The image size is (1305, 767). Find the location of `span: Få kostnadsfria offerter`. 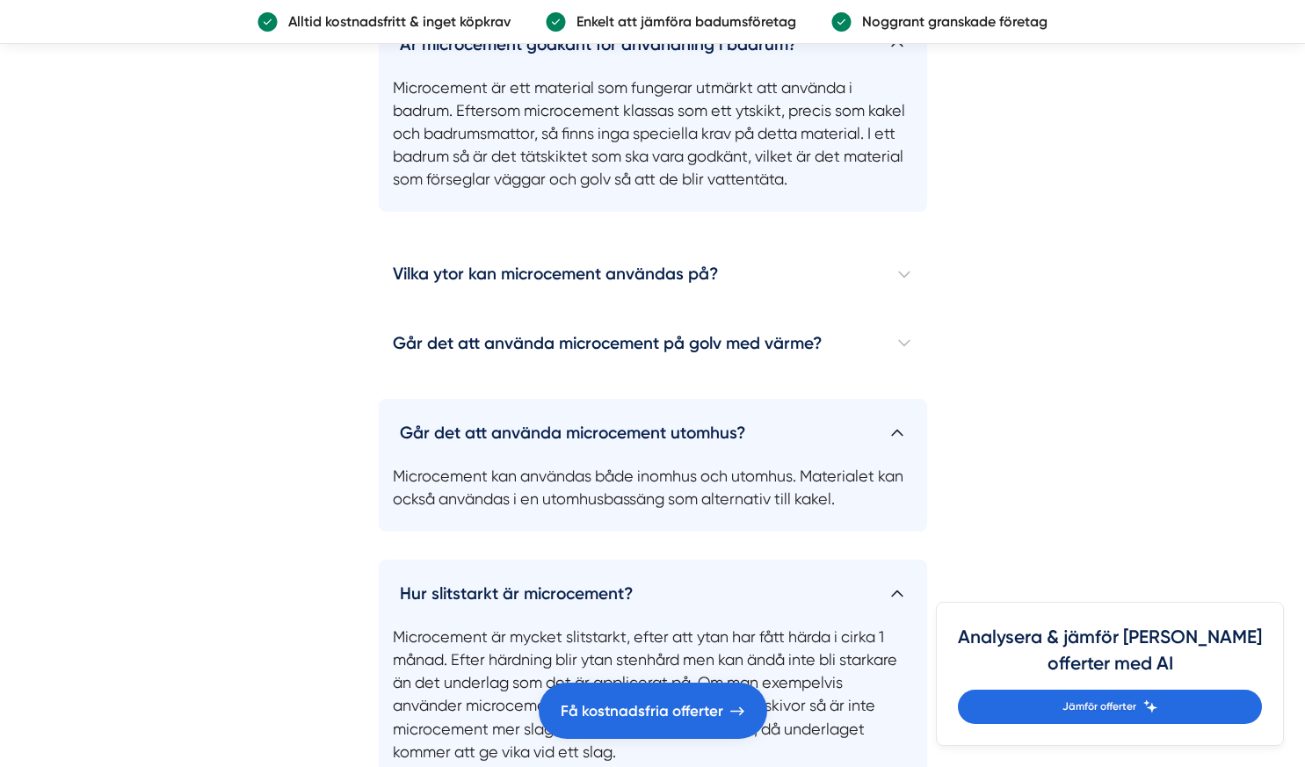

span: Få kostnadsfria offerter is located at coordinates (641, 711).